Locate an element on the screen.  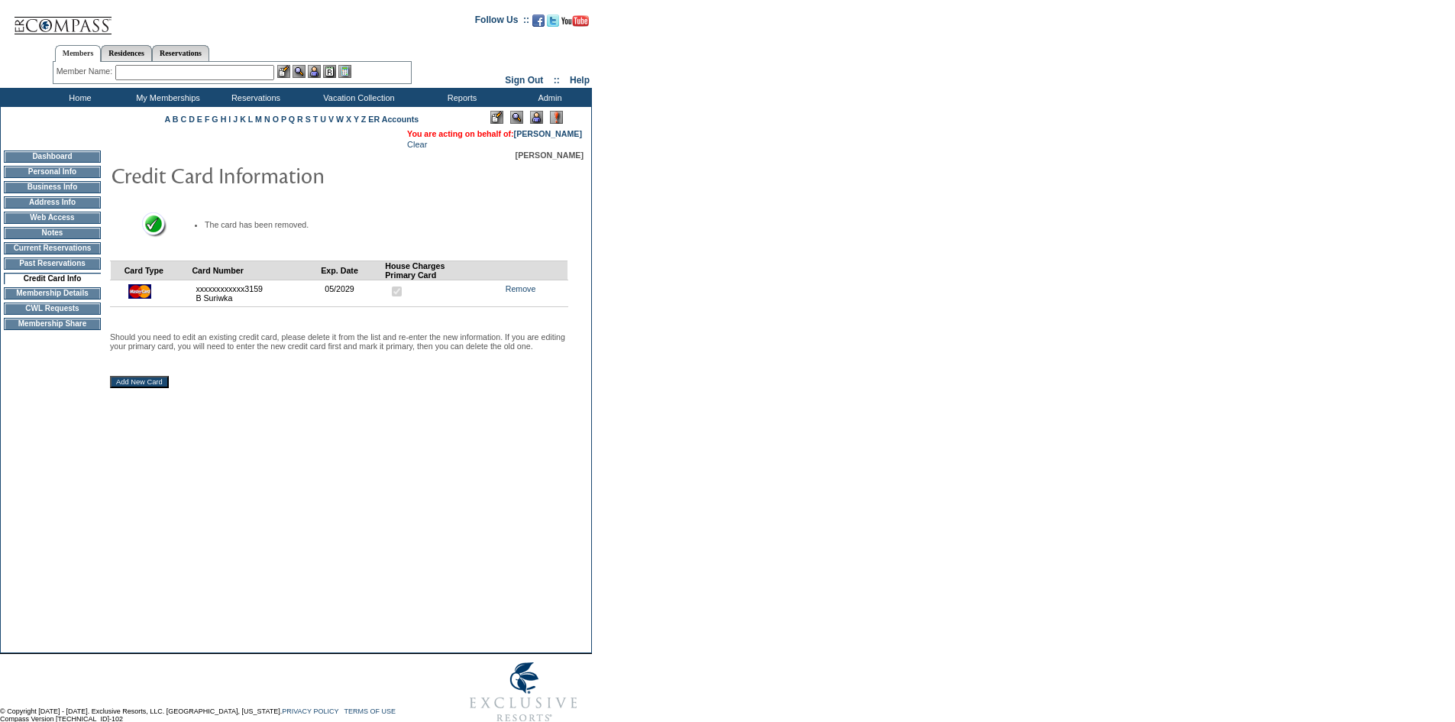
a: W is located at coordinates (340, 119).